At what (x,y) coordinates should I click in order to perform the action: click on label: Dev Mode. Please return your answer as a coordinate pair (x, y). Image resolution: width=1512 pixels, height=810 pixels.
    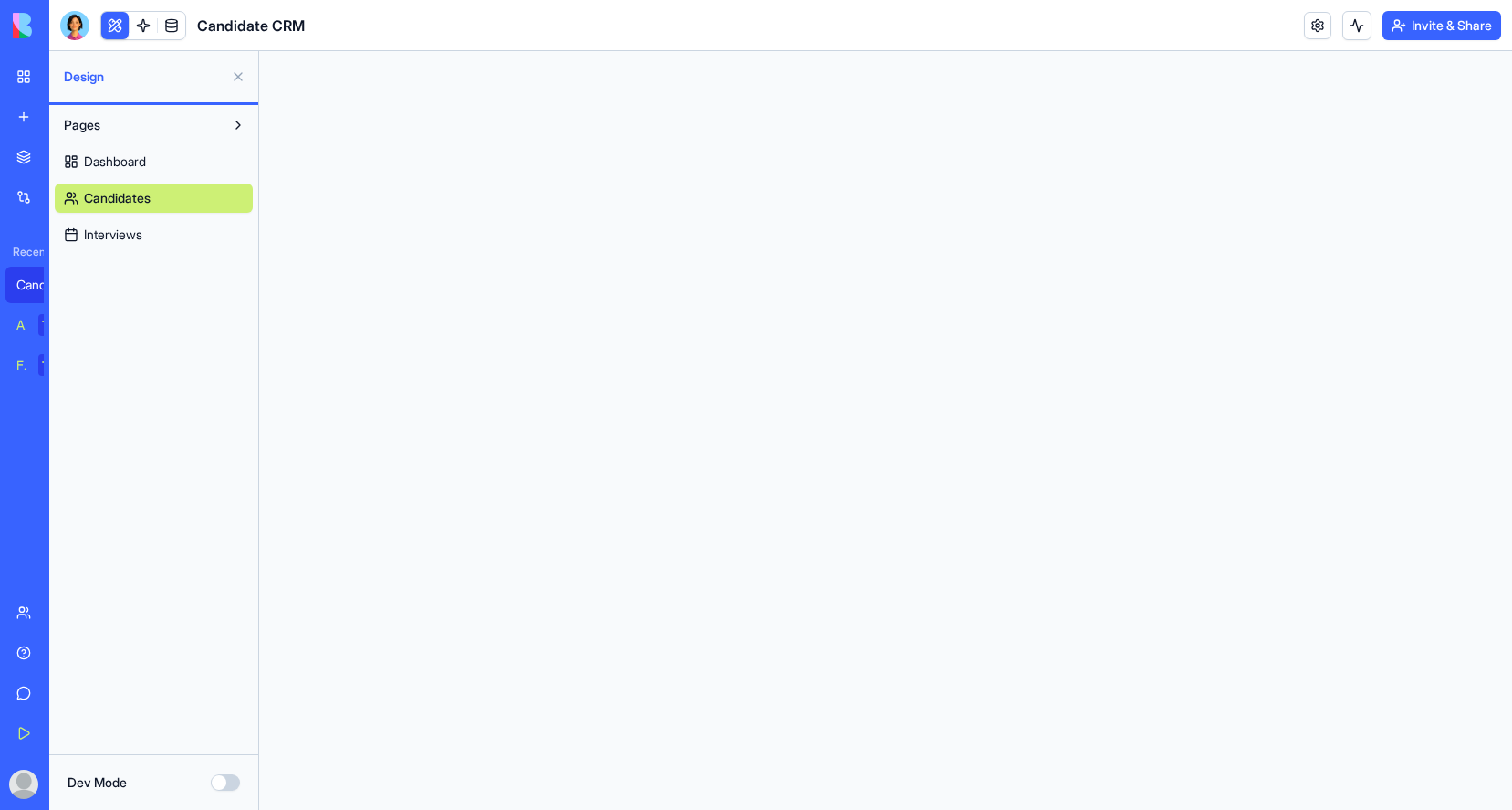
    Looking at the image, I should click on (97, 783).